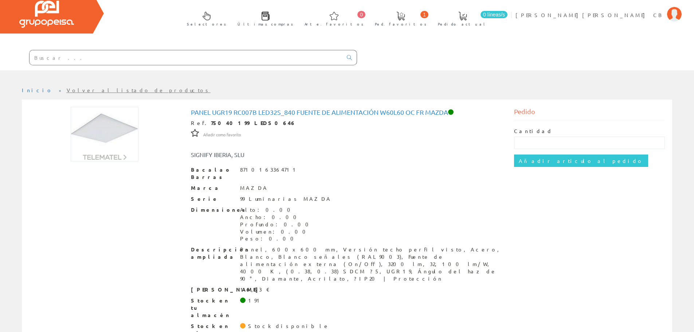 The image size is (694, 332). I want to click on a: Añadir como favorito, so click(222, 134).